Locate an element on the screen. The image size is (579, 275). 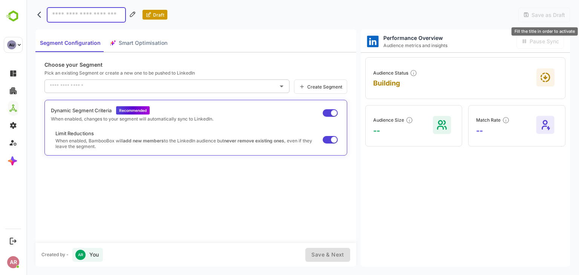
span: Audience Size is located at coordinates (362, 120).